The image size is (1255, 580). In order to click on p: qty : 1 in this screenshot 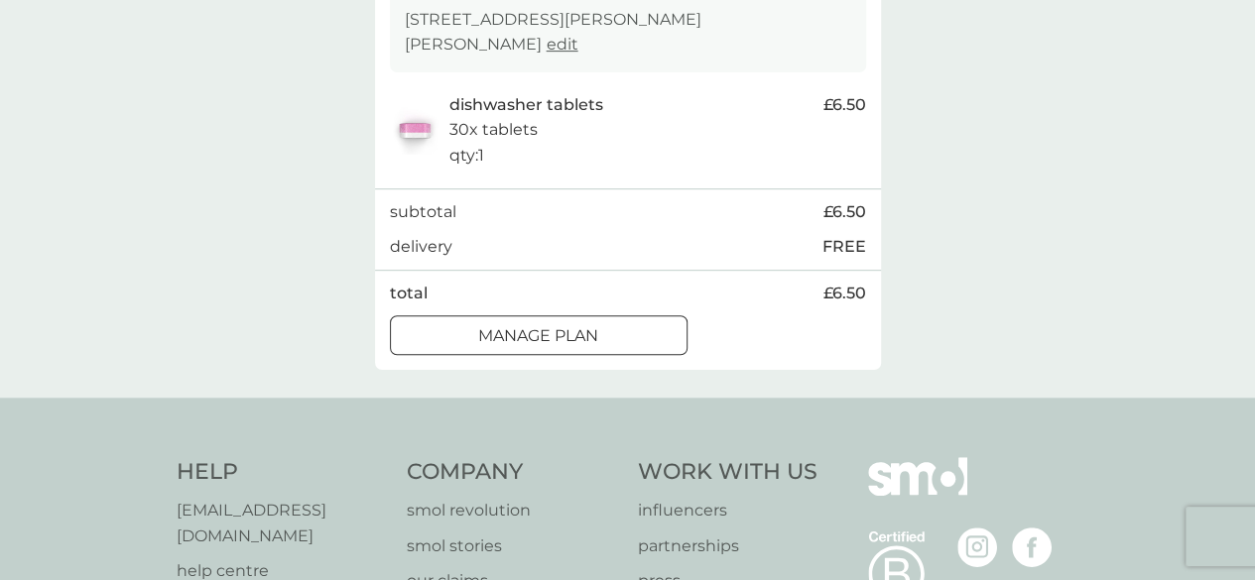, I will do `click(466, 156)`.